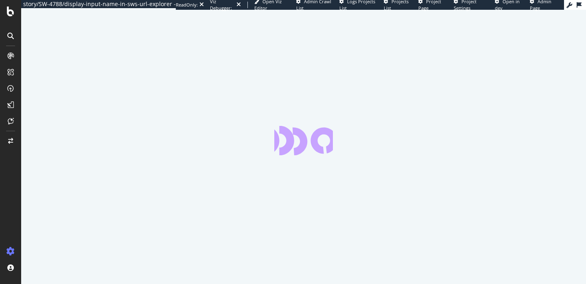  What do you see at coordinates (187, 5) in the screenshot?
I see `div: ReadOnly:` at bounding box center [187, 5].